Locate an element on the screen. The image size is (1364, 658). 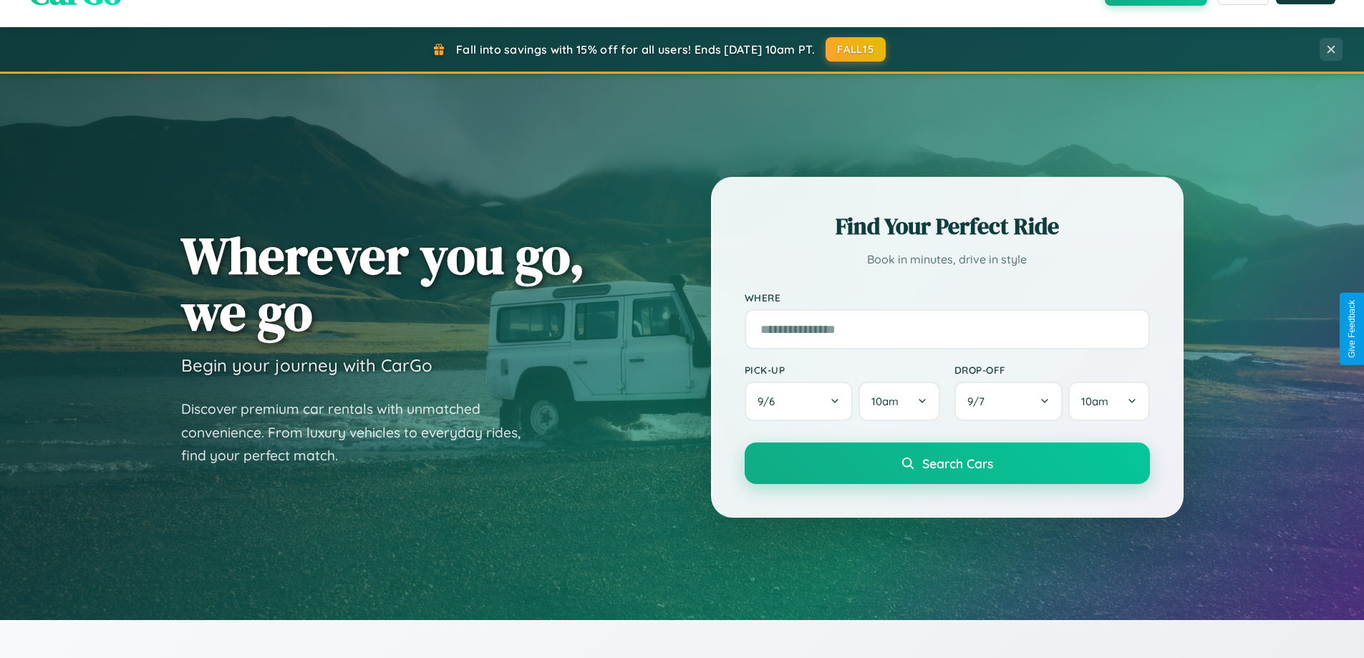
button: Search Cars is located at coordinates (947, 463).